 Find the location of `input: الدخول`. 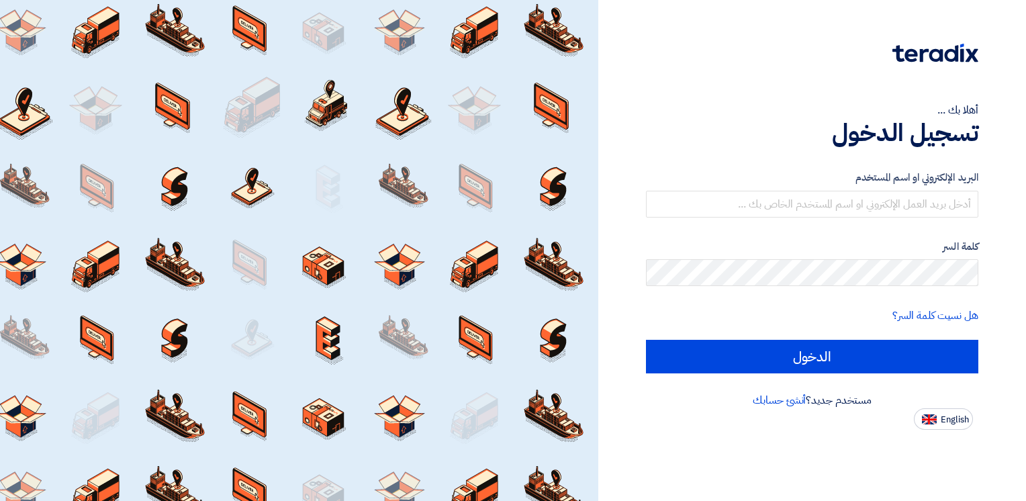

input: الدخول is located at coordinates (811, 356).